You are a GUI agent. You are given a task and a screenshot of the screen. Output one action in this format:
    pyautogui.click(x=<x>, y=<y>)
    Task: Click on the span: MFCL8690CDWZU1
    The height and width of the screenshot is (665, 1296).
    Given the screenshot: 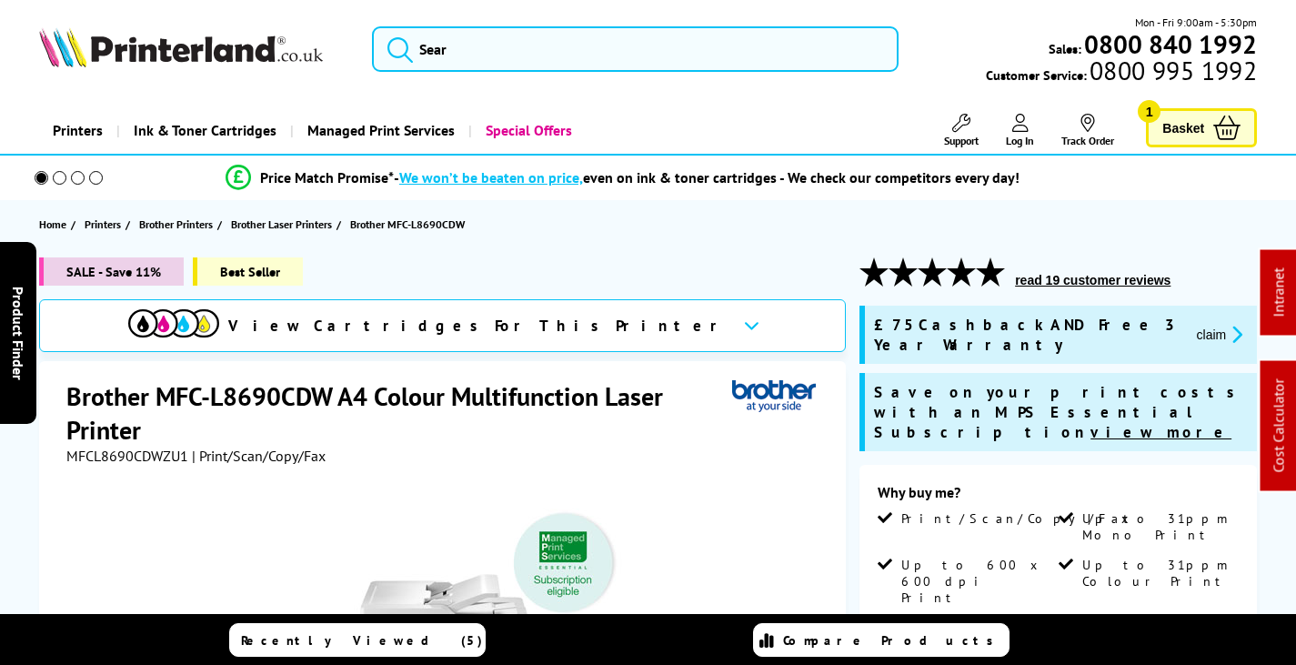 What is the action you would take?
    pyautogui.click(x=127, y=456)
    